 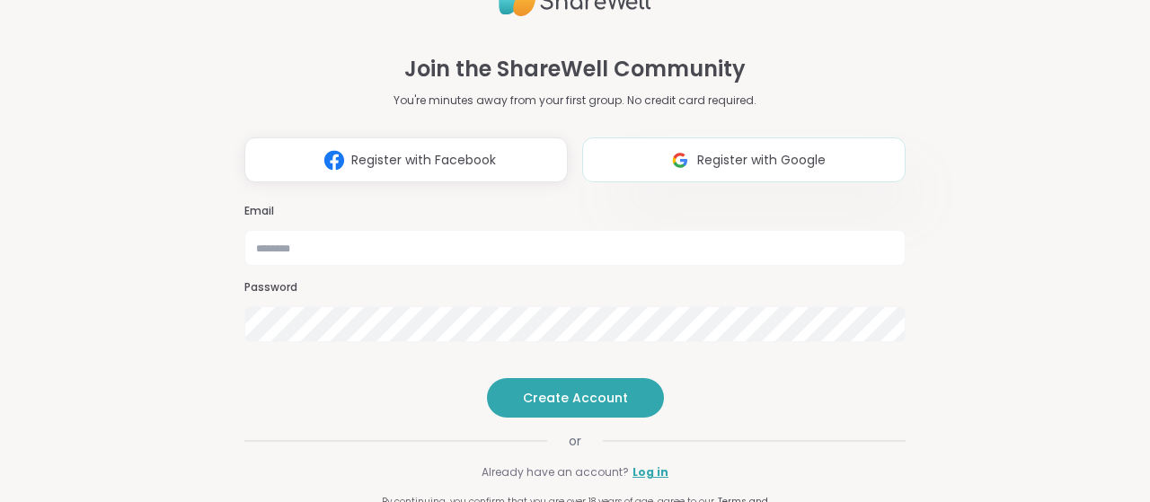 What do you see at coordinates (575, 101) in the screenshot?
I see `p: You're minutes away from your first group. No credit card required.` at bounding box center [575, 101].